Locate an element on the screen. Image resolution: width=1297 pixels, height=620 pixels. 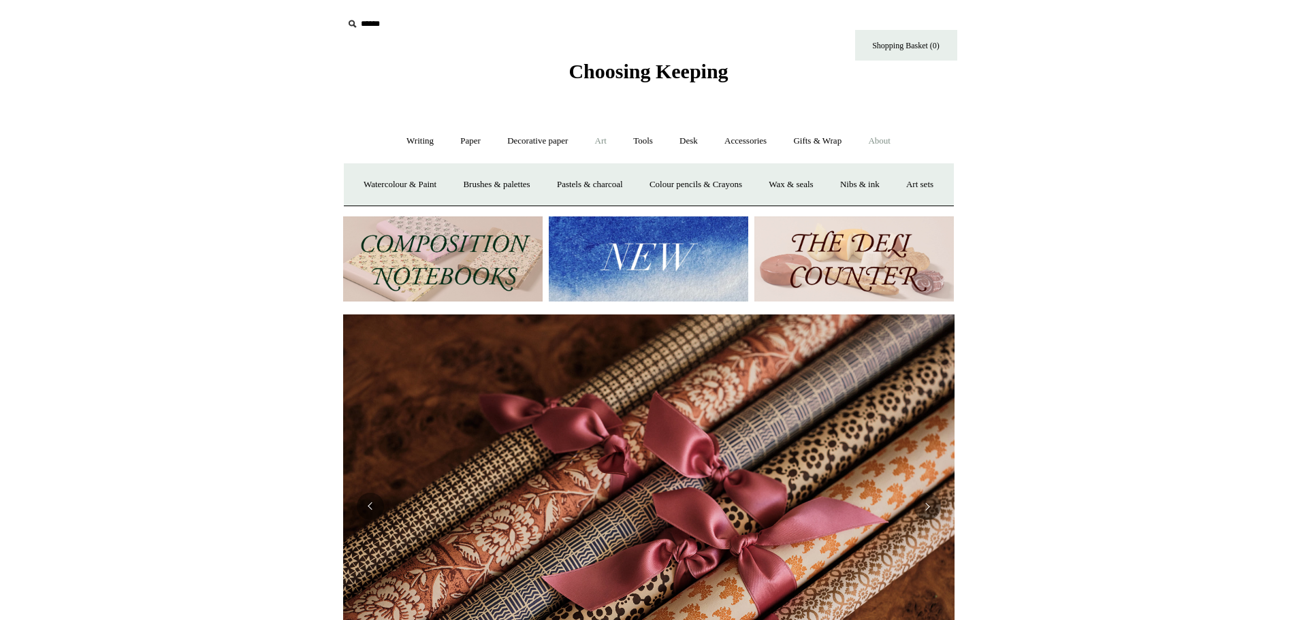
a: Choosing Keeping is located at coordinates (648, 76).